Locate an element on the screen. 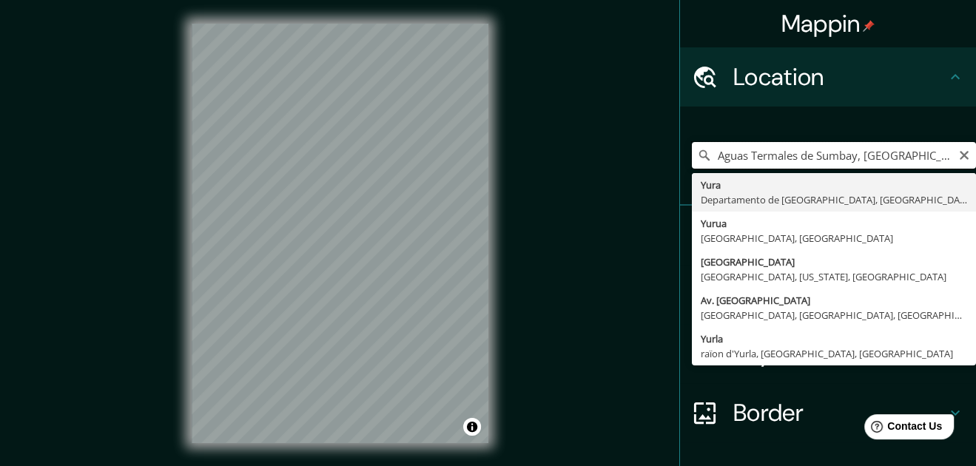  canvas: Map is located at coordinates (340, 233).